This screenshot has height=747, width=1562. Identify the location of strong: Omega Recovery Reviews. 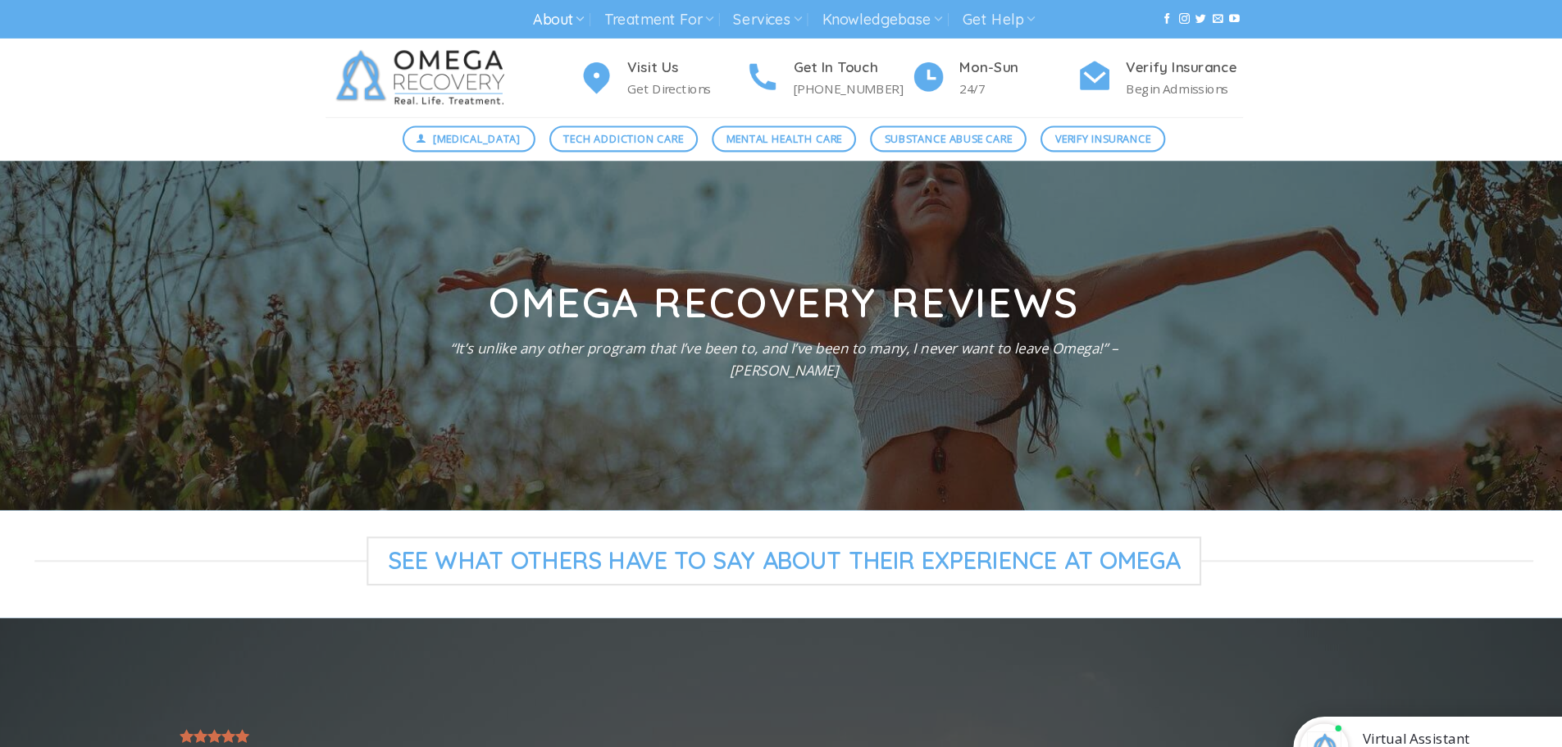
(780, 284).